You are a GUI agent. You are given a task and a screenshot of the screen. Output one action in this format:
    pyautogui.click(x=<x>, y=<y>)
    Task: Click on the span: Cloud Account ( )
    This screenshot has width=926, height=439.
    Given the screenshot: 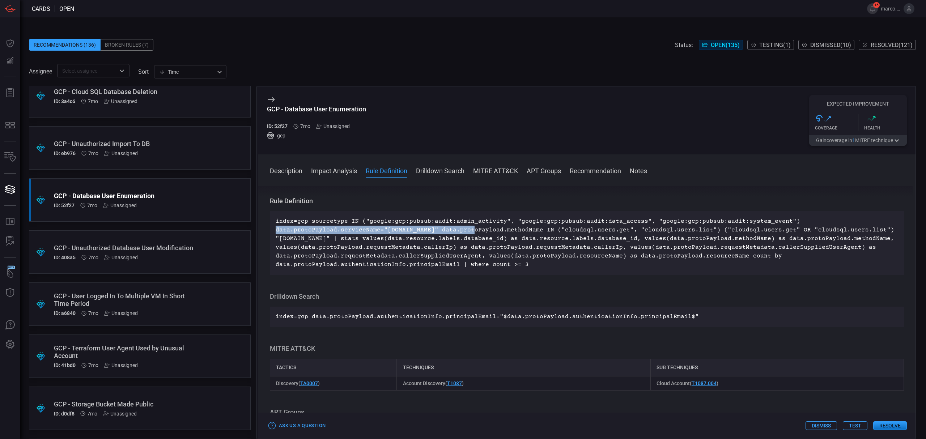 What is the action you would take?
    pyautogui.click(x=687, y=383)
    